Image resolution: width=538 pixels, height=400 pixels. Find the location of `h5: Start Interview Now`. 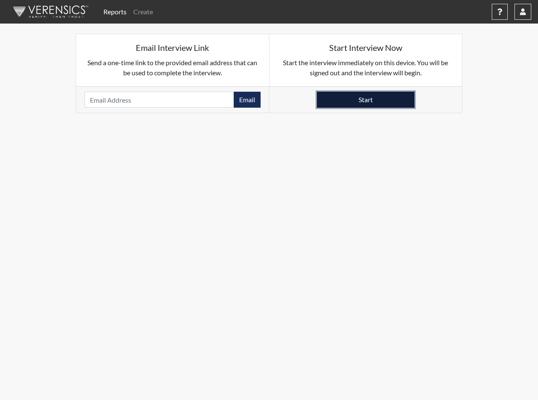

h5: Start Interview Now is located at coordinates (366, 47).